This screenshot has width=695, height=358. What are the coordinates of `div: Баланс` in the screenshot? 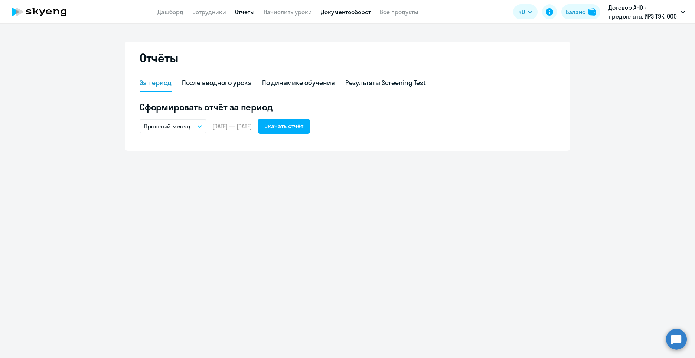 It's located at (576, 12).